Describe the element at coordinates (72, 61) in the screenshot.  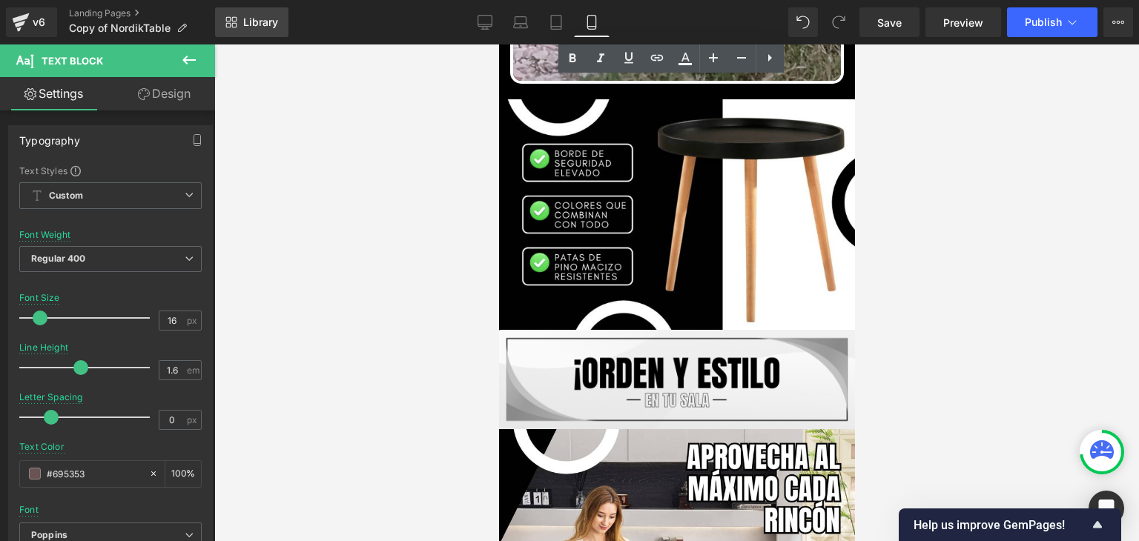
I see `span: Text Block` at that location.